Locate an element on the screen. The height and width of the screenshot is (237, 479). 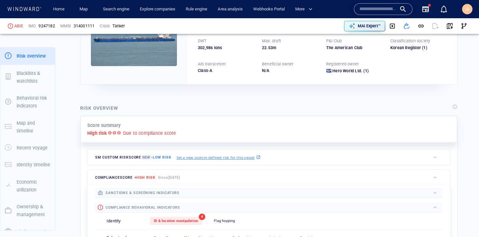
div: Korean Register is located at coordinates (406, 48).